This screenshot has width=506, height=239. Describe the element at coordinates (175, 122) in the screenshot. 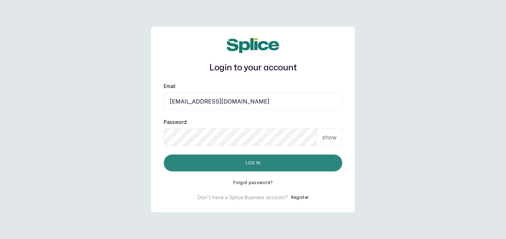

I see `label: Password` at that location.